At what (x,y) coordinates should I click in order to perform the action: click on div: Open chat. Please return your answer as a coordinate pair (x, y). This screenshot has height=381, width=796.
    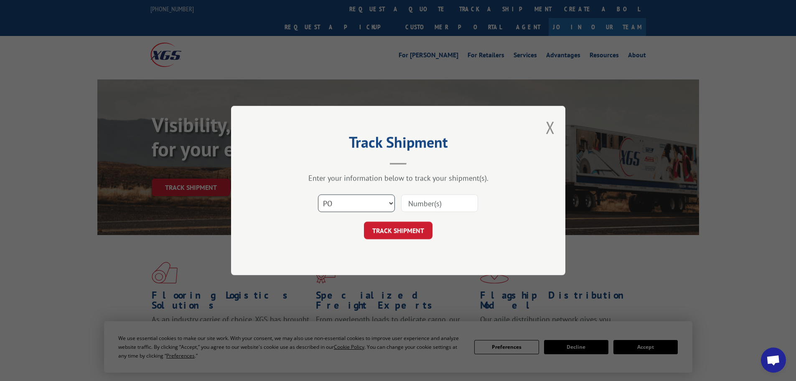
    Looking at the image, I should click on (773, 360).